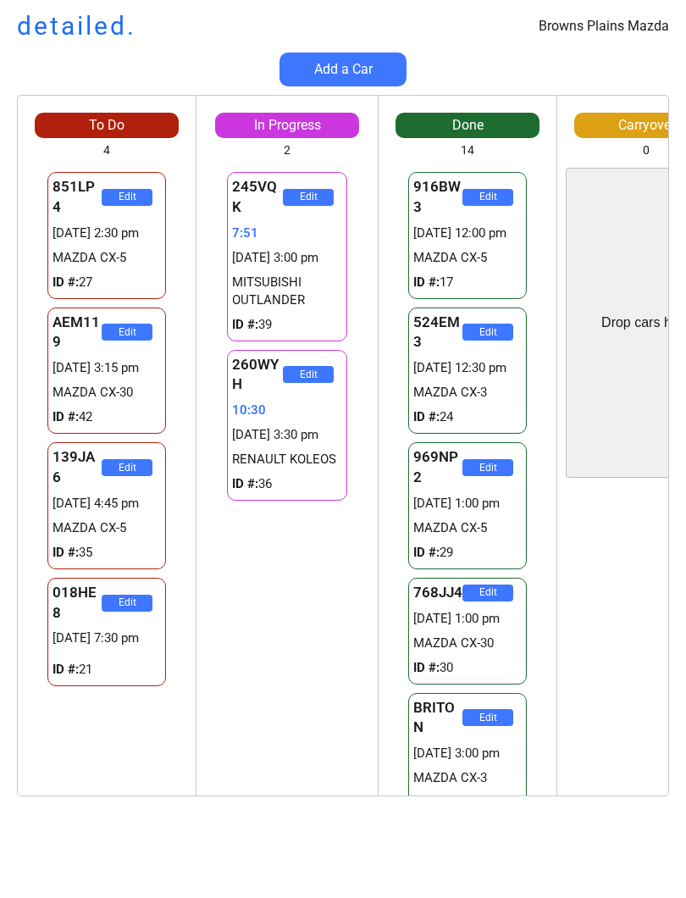  What do you see at coordinates (438, 197) in the screenshot?
I see `div: 916BW3` at bounding box center [438, 197].